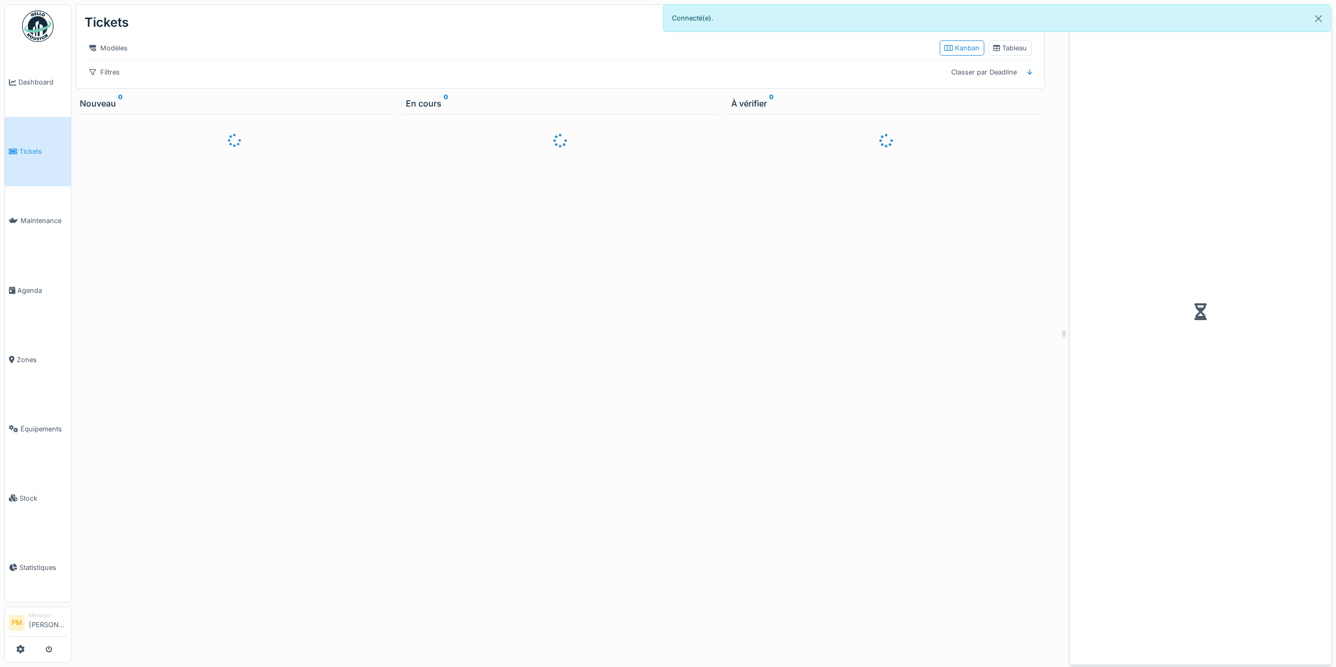 Image resolution: width=1336 pixels, height=667 pixels. I want to click on div: Tableau, so click(1010, 48).